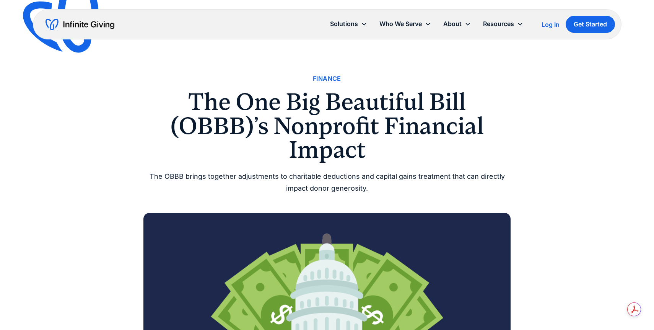 The height and width of the screenshot is (330, 654). Describe the element at coordinates (590, 24) in the screenshot. I see `a: Get Started` at that location.